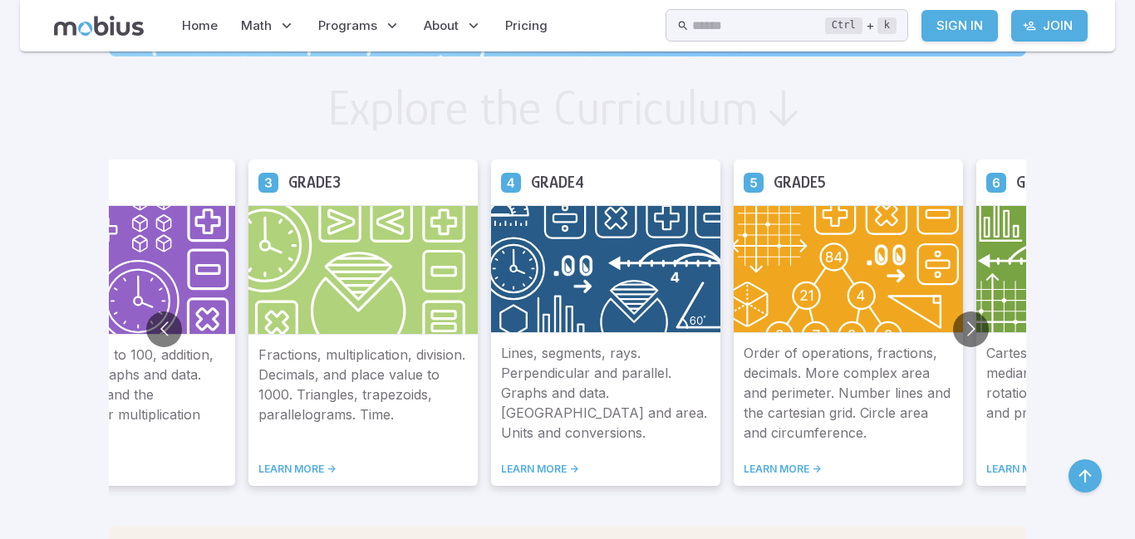  What do you see at coordinates (268, 182) in the screenshot?
I see `a: Grade 3` at bounding box center [268, 182].